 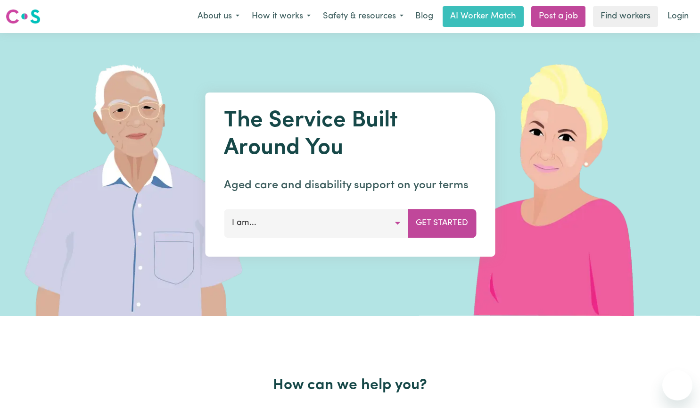 I want to click on button: How it works, so click(x=281, y=17).